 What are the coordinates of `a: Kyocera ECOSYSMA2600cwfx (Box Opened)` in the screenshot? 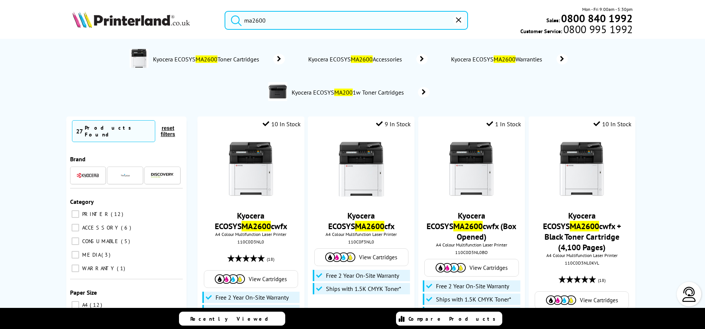 It's located at (472, 226).